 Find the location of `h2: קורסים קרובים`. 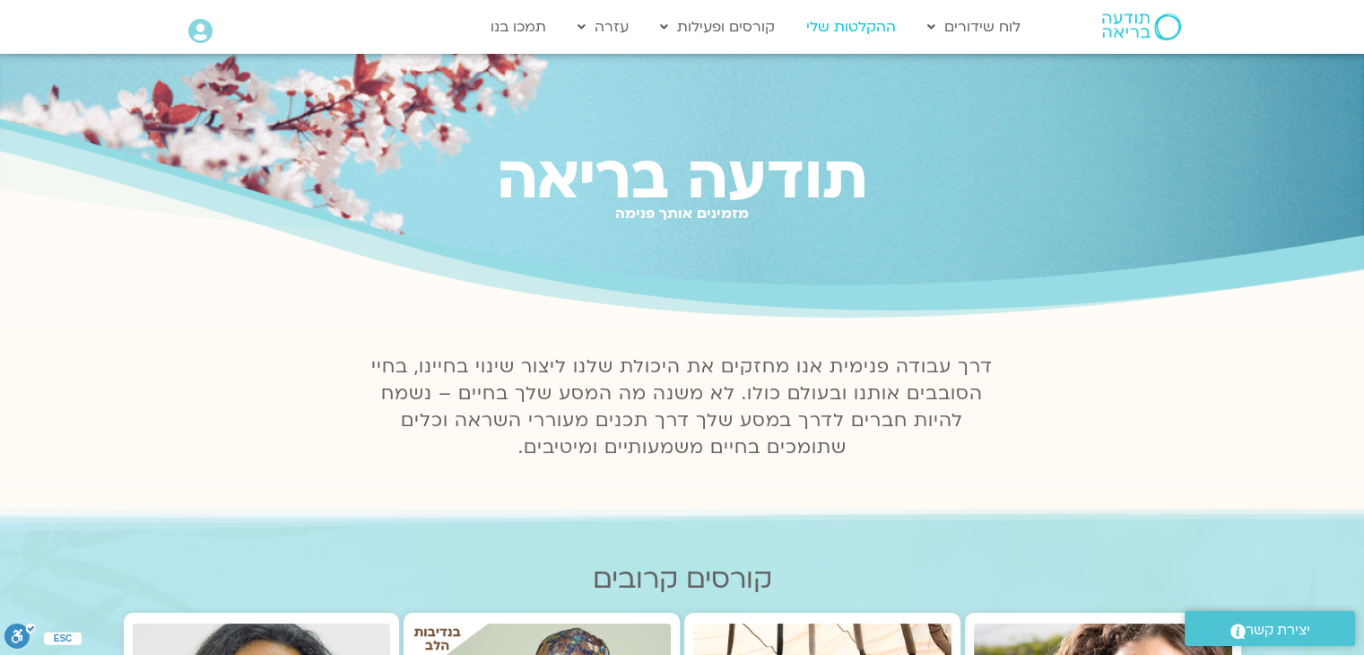

h2: קורסים קרובים is located at coordinates (683, 579).